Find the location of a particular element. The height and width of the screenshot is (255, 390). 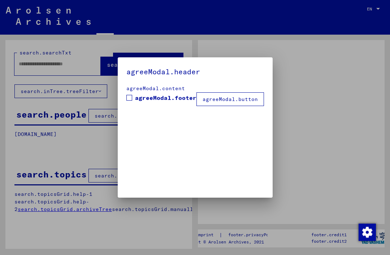

button: agreeModal.button is located at coordinates (230, 99).